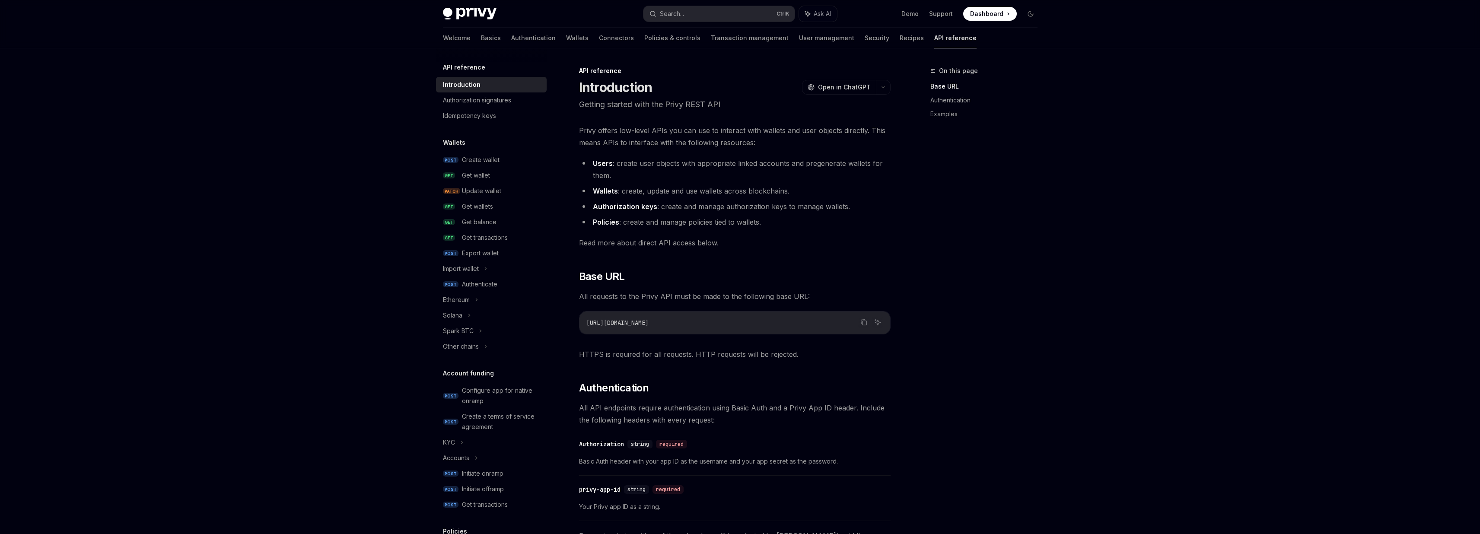 The width and height of the screenshot is (1480, 534). I want to click on a: POSTGet transactions, so click(491, 505).